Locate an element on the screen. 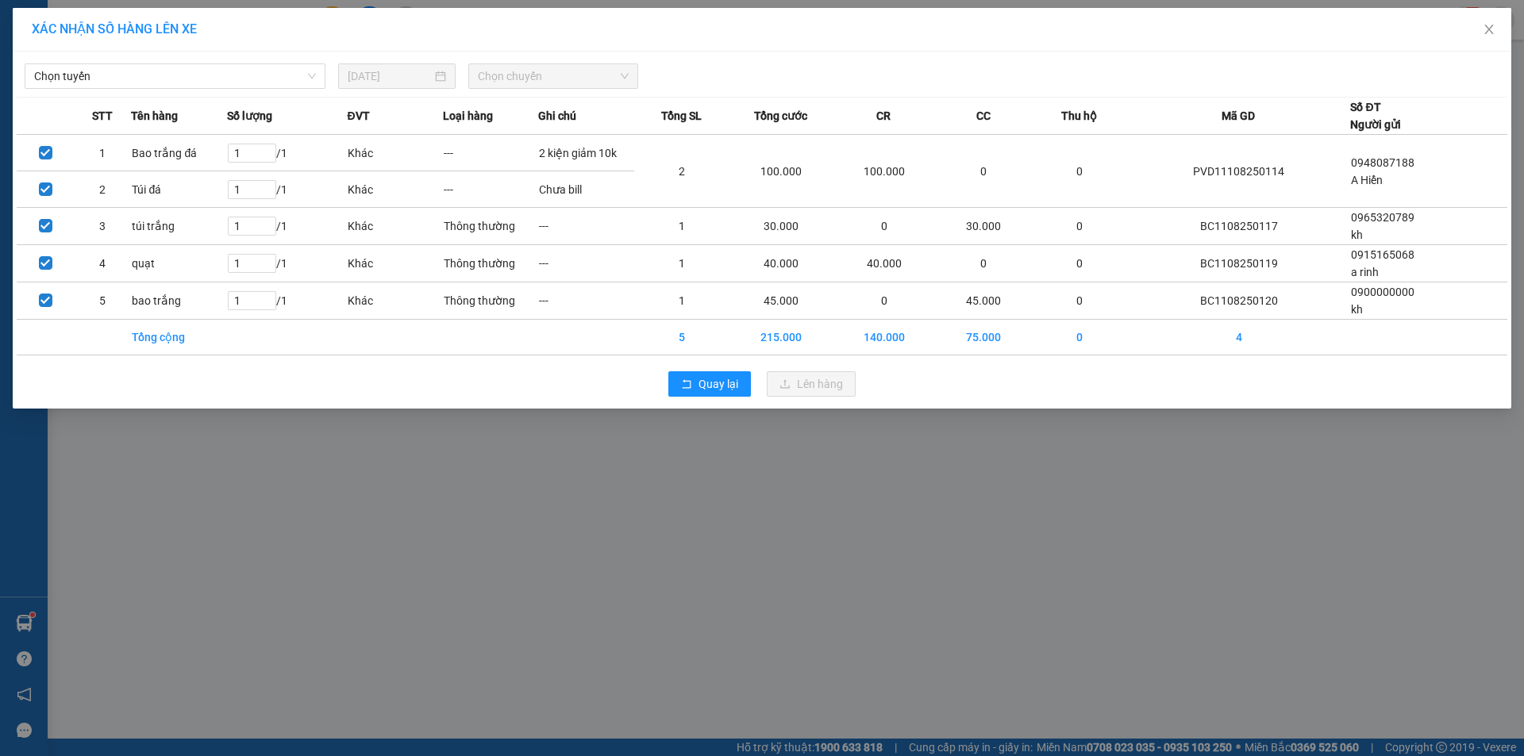 Image resolution: width=1524 pixels, height=756 pixels. td: quạt is located at coordinates (179, 264).